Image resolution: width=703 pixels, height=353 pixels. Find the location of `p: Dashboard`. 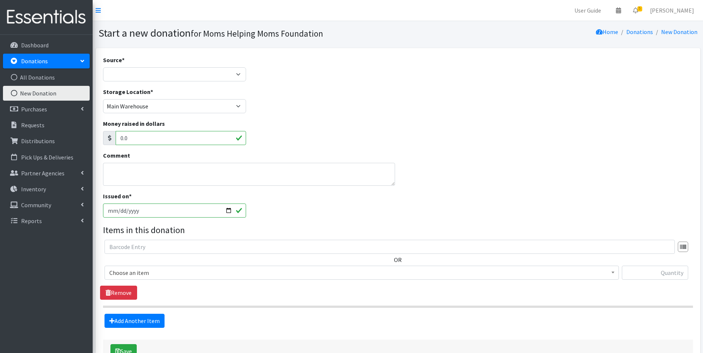

p: Dashboard is located at coordinates (35, 45).